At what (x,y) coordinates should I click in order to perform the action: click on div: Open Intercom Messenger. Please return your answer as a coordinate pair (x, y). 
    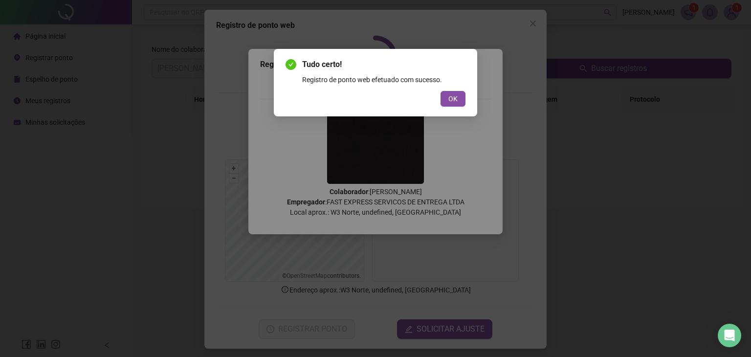
    Looking at the image, I should click on (730, 336).